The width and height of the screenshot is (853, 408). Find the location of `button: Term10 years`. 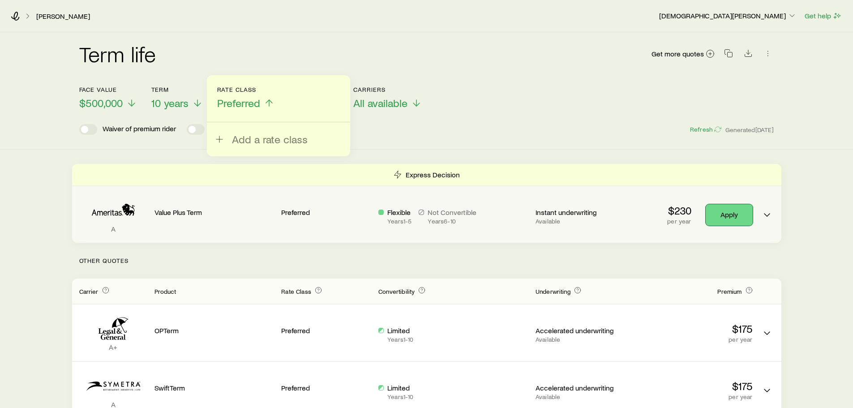

button: Term10 years is located at coordinates (177, 98).